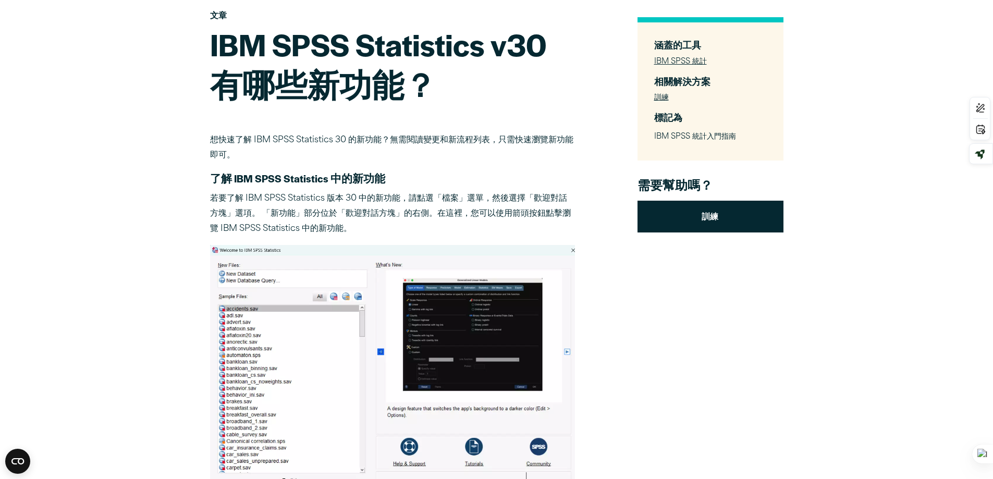 This screenshot has width=993, height=479. Describe the element at coordinates (392, 148) in the screenshot. I see `font: 想快速了解 IBM SPSS Statistics 30 的新功能？無需閱讀變更和新流程列表，只需快速瀏覽新功能即可。` at that location.